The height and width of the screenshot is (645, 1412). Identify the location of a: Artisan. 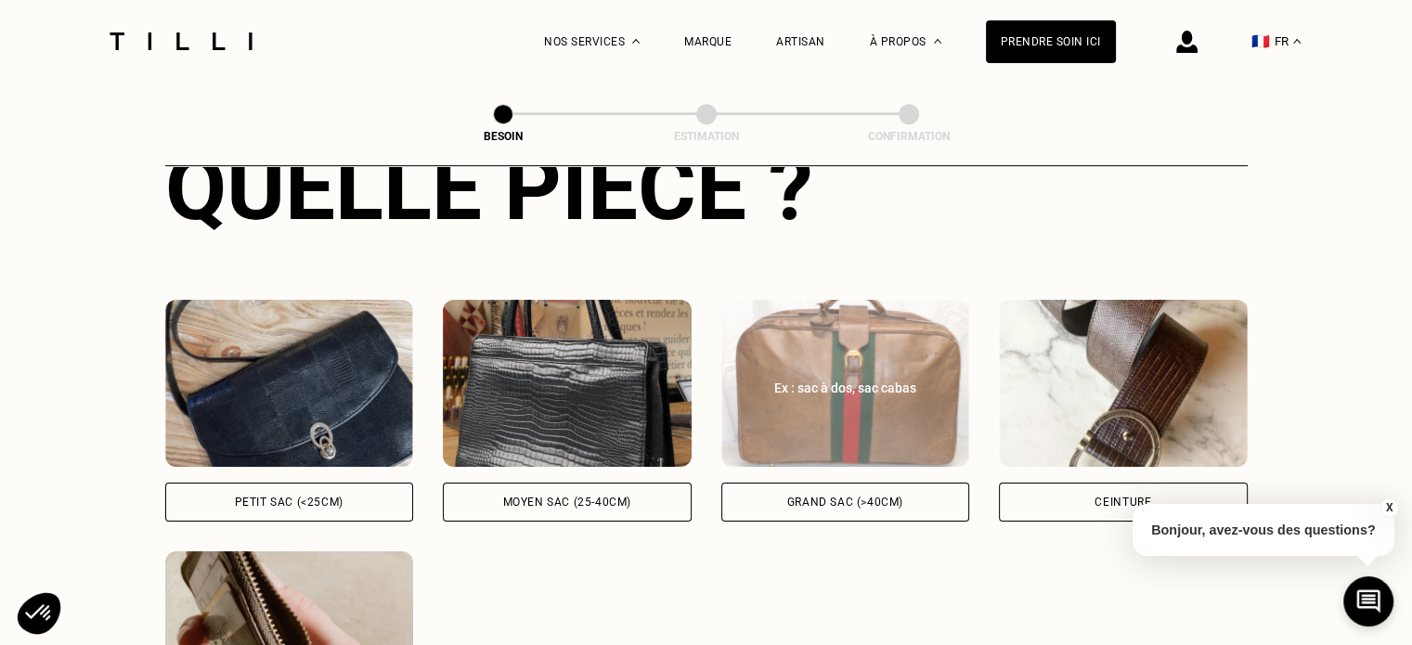
(800, 42).